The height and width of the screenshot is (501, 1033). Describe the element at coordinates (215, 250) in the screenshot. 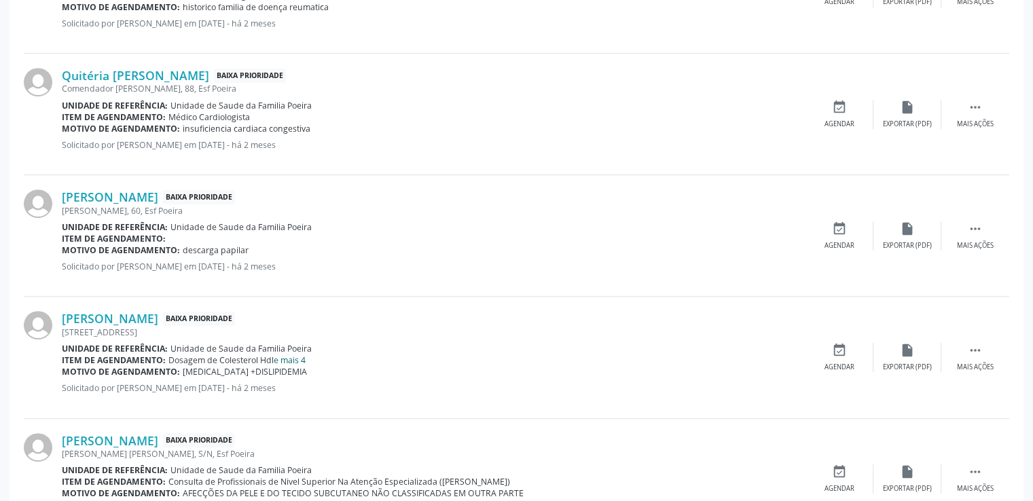

I see `span: descarga papilar` at that location.